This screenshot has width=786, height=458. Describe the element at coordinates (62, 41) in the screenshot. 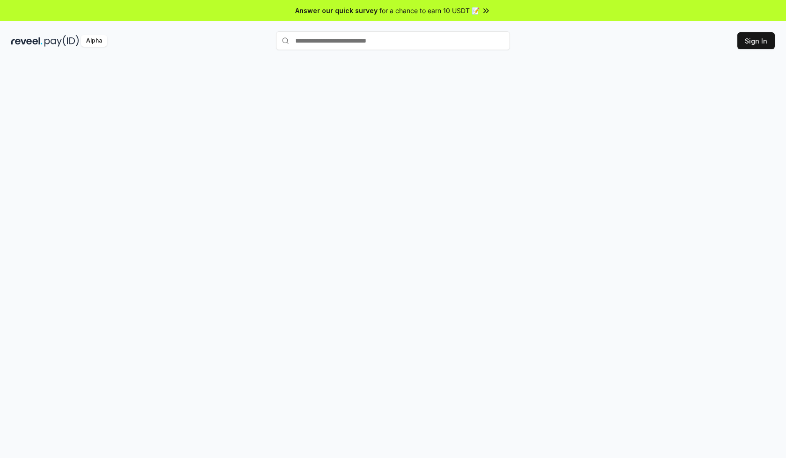

I see `img: pay_id` at that location.